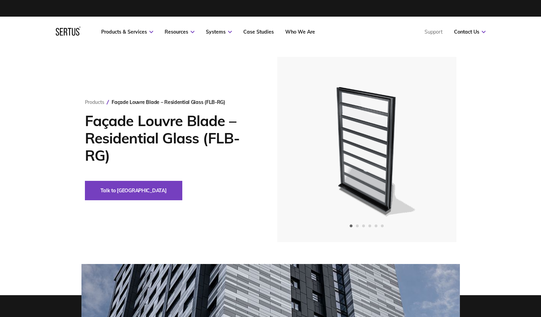  What do you see at coordinates (470, 32) in the screenshot?
I see `a: Contact Us` at bounding box center [470, 32].